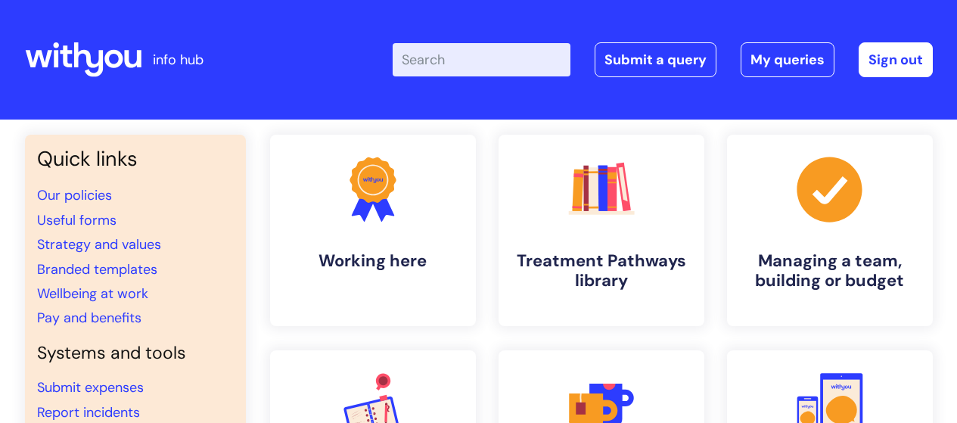 This screenshot has width=957, height=423. I want to click on a: My queries, so click(788, 60).